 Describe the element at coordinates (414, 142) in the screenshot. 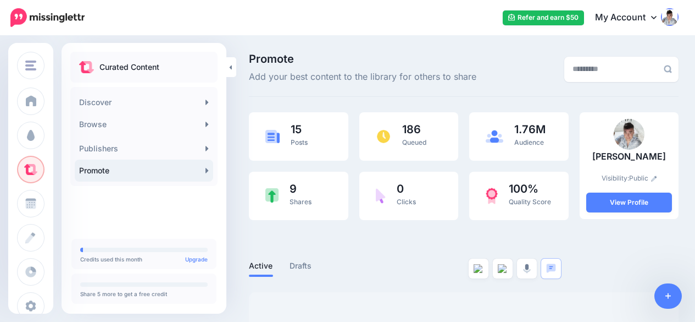

I see `span: Queued` at that location.